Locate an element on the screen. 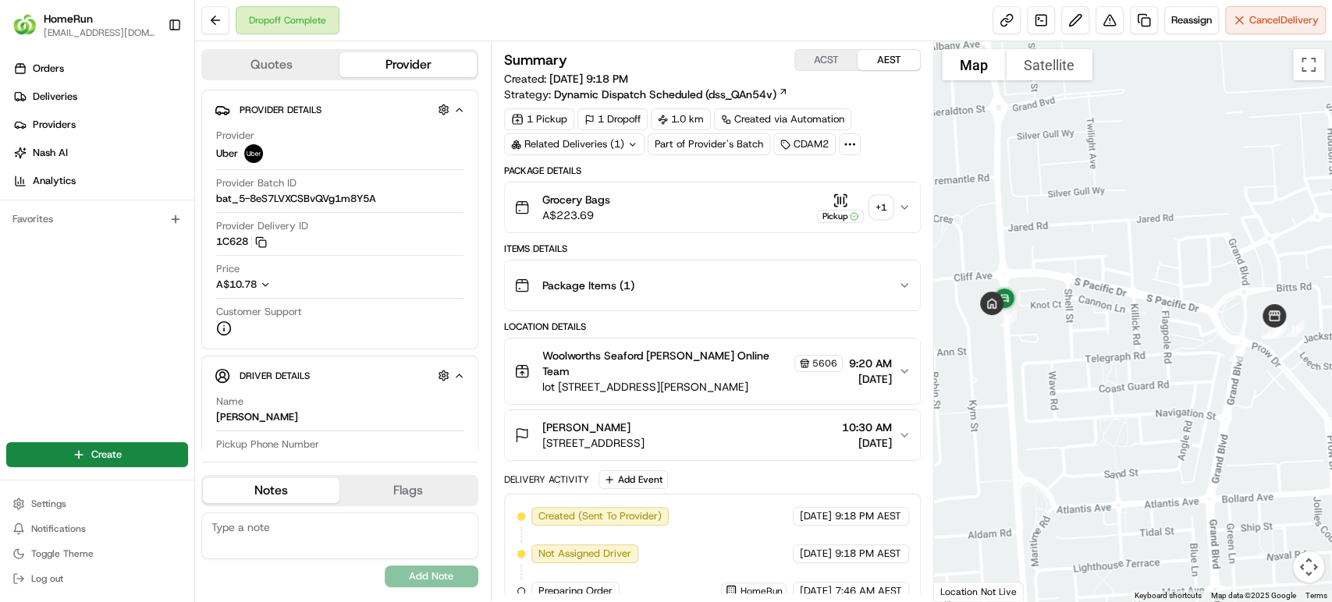 Image resolution: width=1332 pixels, height=602 pixels. button: Quotes is located at coordinates (271, 65).